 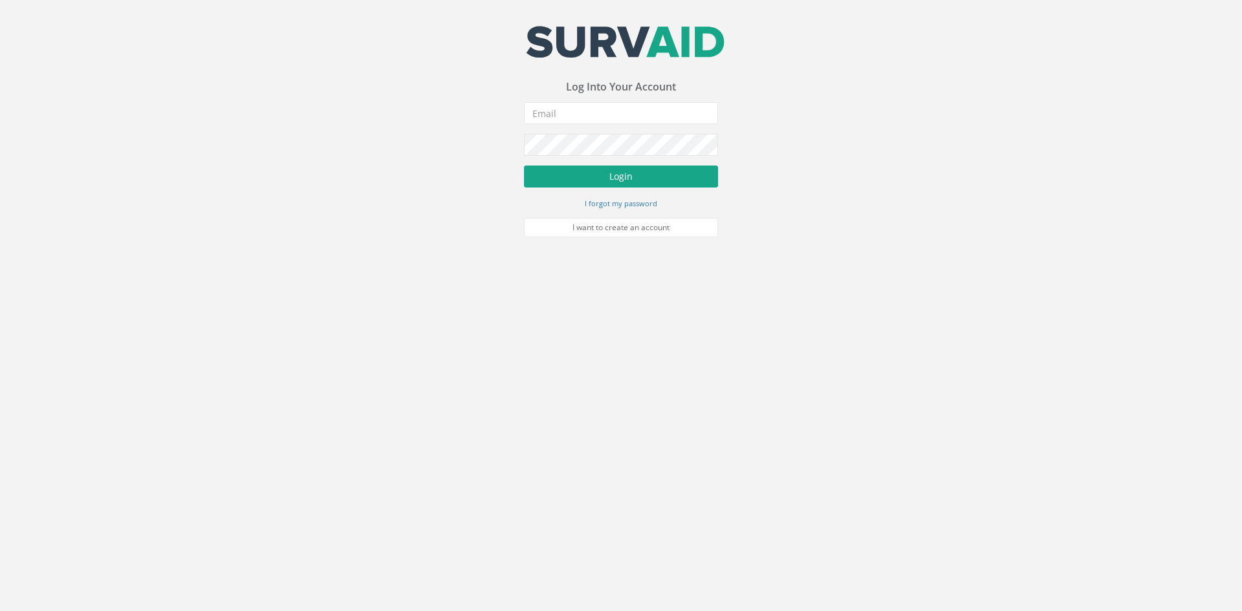 What do you see at coordinates (621, 87) in the screenshot?
I see `h3: Log Into Your Account` at bounding box center [621, 87].